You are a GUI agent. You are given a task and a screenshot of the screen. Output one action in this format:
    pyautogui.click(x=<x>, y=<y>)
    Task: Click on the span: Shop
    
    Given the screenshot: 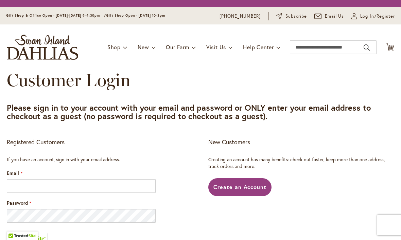 What is the action you would take?
    pyautogui.click(x=114, y=47)
    